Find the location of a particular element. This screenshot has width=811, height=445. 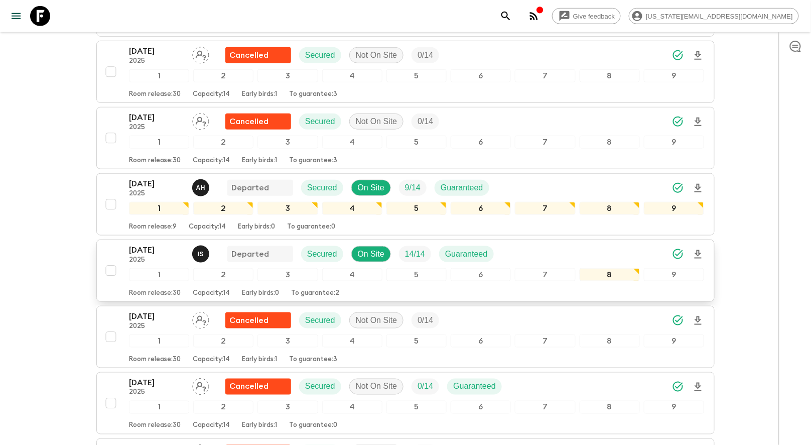

span: Alenka Hriberšek is located at coordinates (202, 186).